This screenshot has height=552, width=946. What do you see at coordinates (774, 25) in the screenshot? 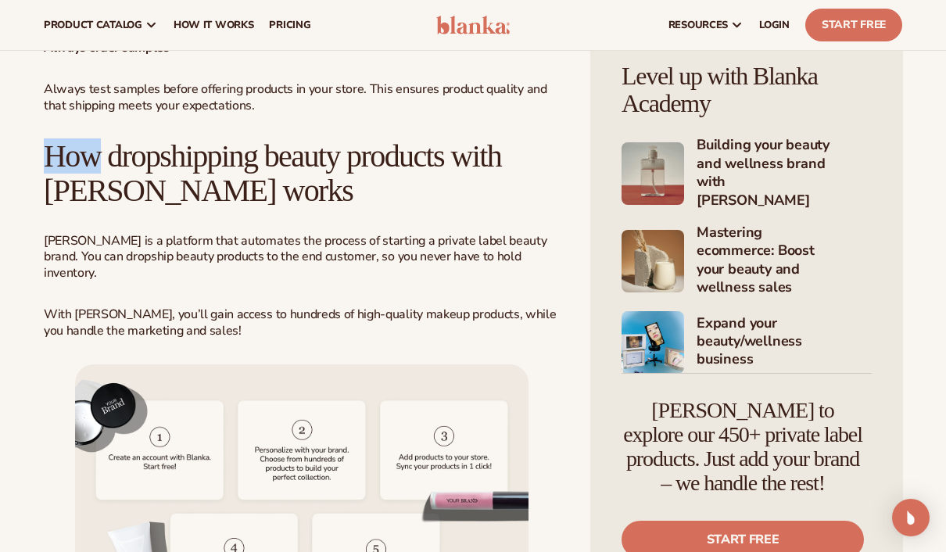
I see `span: LOGIN` at bounding box center [774, 25].